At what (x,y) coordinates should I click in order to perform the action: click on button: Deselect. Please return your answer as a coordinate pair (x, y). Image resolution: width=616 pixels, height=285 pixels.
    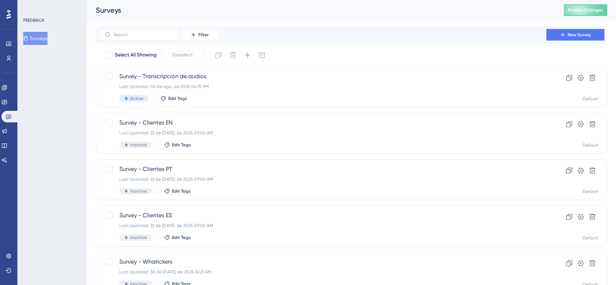
    Looking at the image, I should click on (182, 55).